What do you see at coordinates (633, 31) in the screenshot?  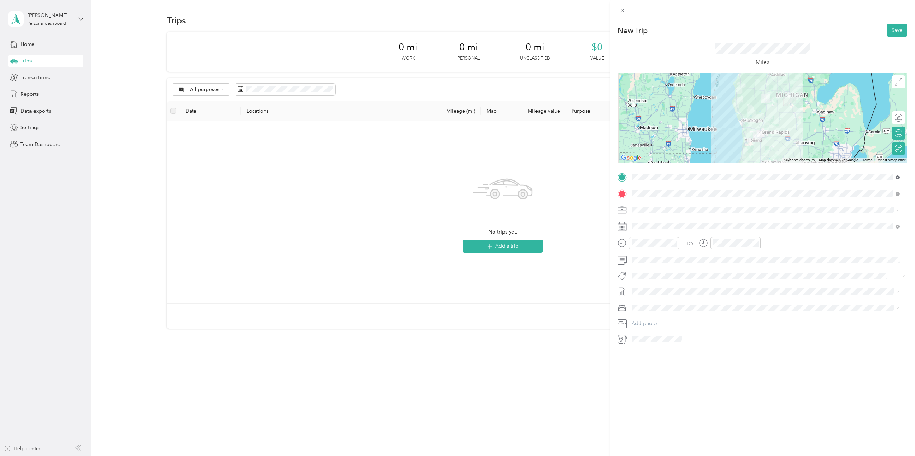 I see `p: New Trip` at bounding box center [633, 31].